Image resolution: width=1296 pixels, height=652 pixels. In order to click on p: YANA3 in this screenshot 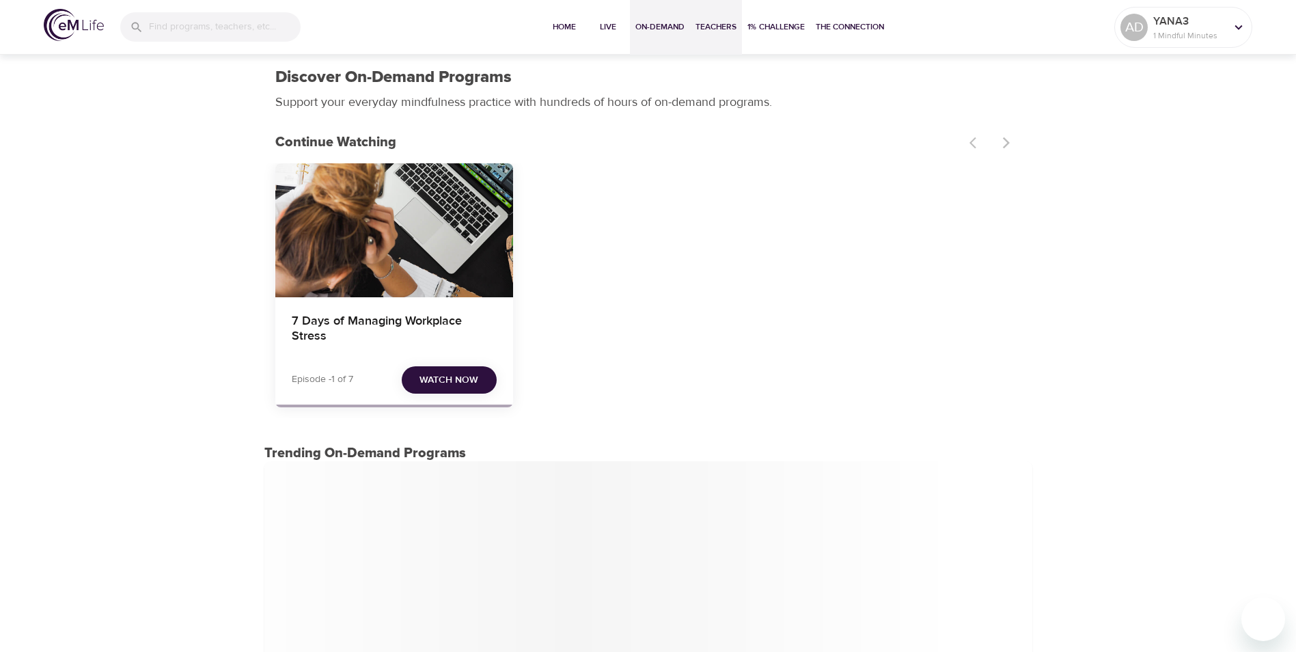, I will do `click(1189, 21)`.